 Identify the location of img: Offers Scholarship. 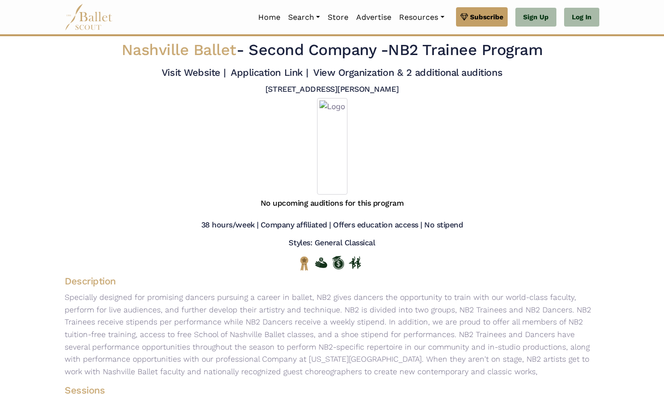
(338, 262).